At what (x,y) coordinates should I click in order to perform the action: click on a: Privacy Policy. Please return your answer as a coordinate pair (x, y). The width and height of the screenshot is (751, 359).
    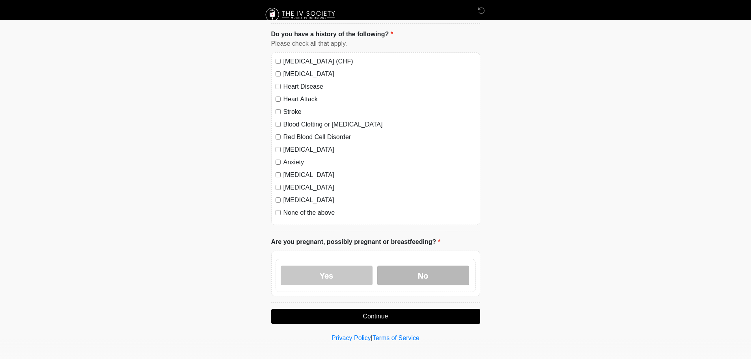
    Looking at the image, I should click on (351, 338).